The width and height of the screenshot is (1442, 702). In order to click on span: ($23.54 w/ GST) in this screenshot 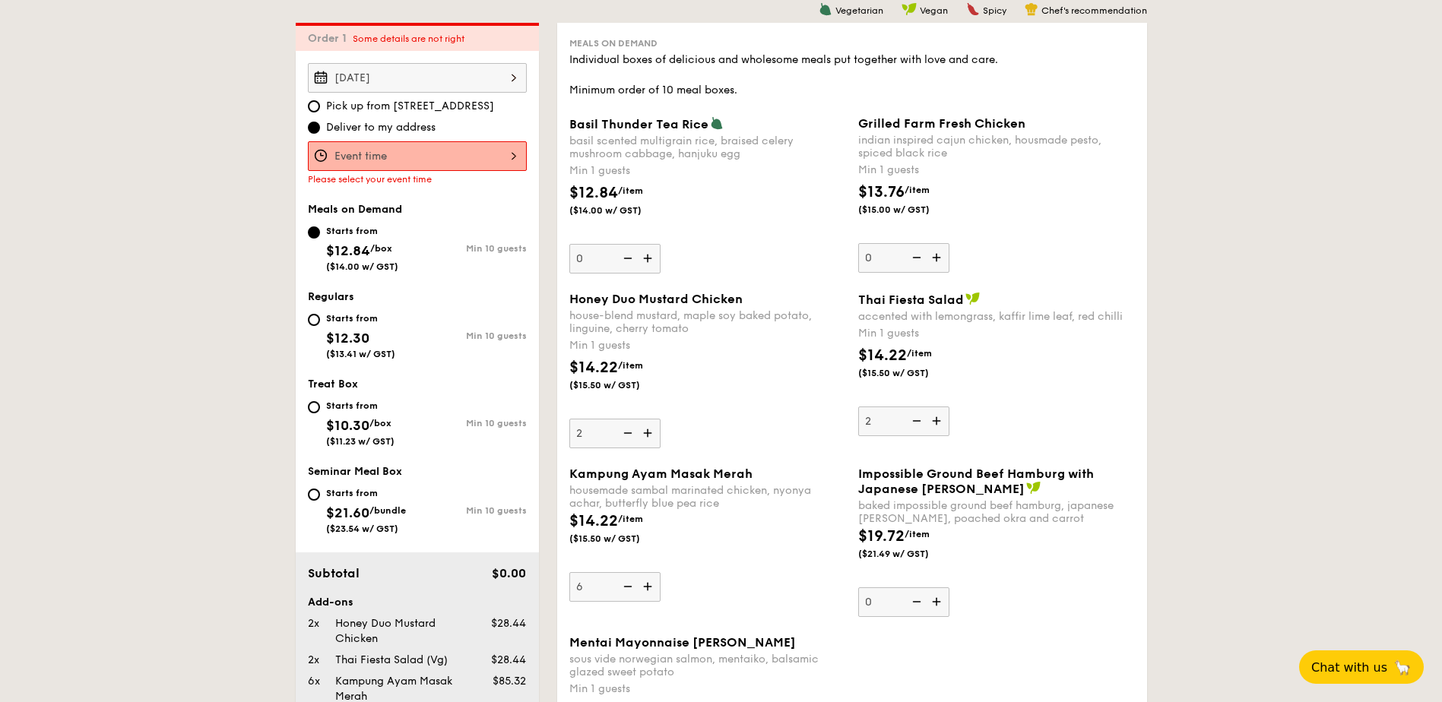, I will do `click(362, 529)`.